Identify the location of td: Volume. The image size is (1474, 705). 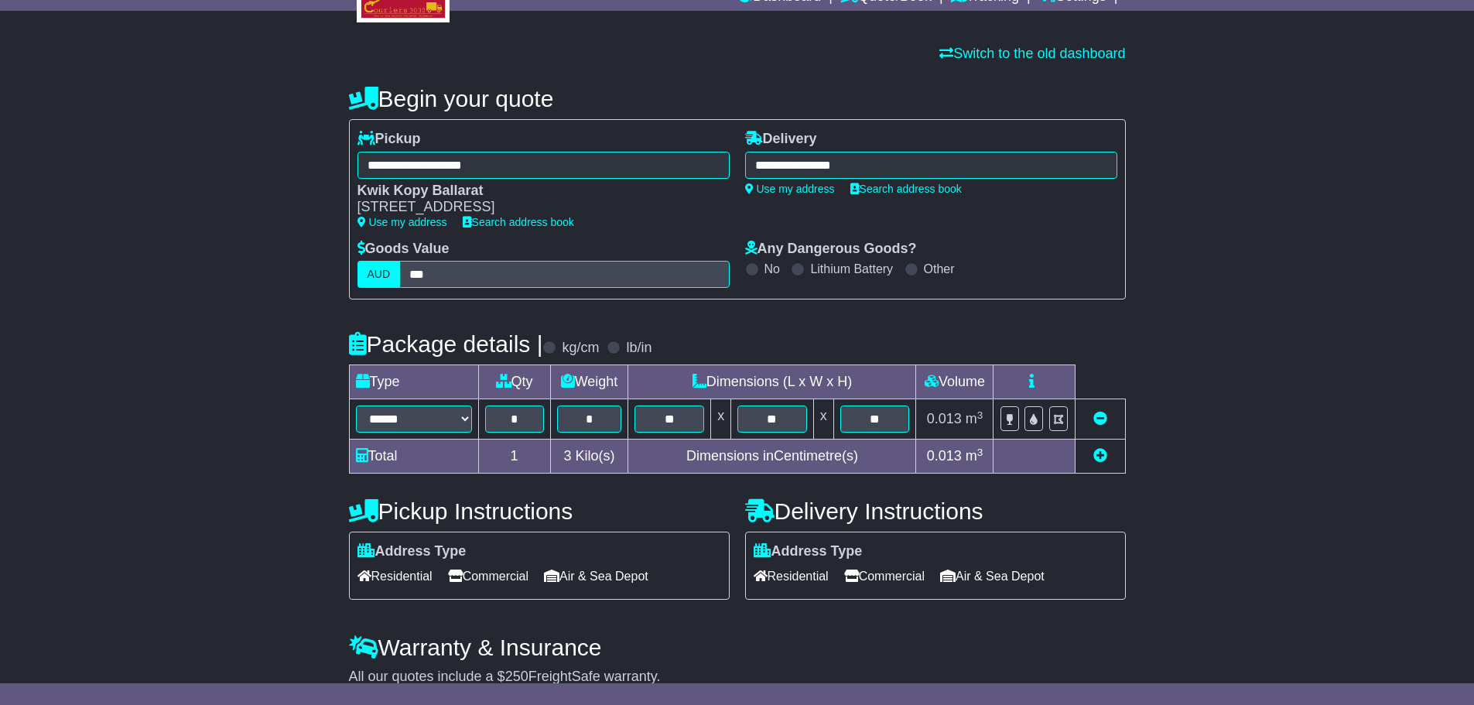
(955, 382).